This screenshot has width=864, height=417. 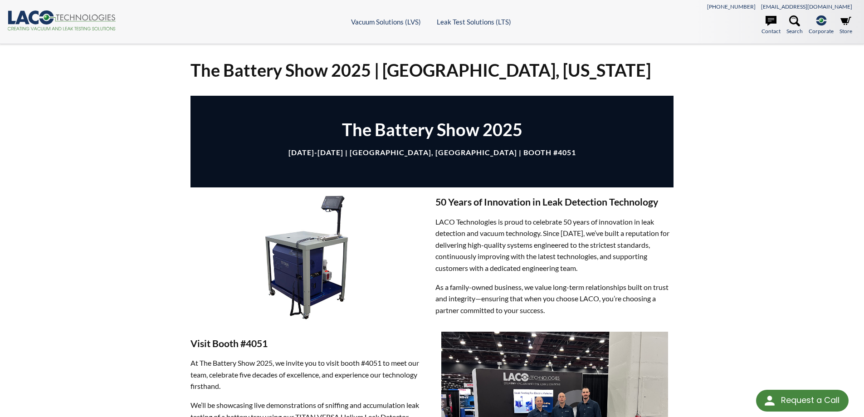 What do you see at coordinates (769, 400) in the screenshot?
I see `img: round button` at bounding box center [769, 400].